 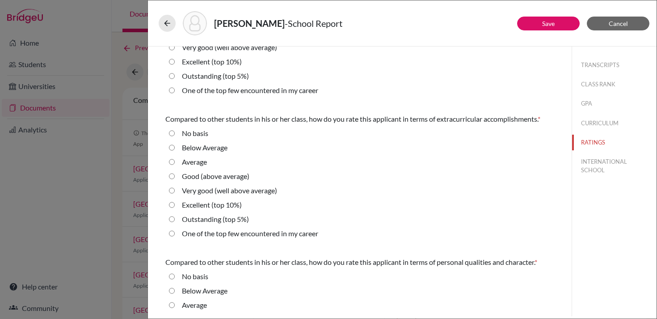 I want to click on span: Compared to other students in his or her class, how do you rate this applicant in terms of person..., so click(x=350, y=261).